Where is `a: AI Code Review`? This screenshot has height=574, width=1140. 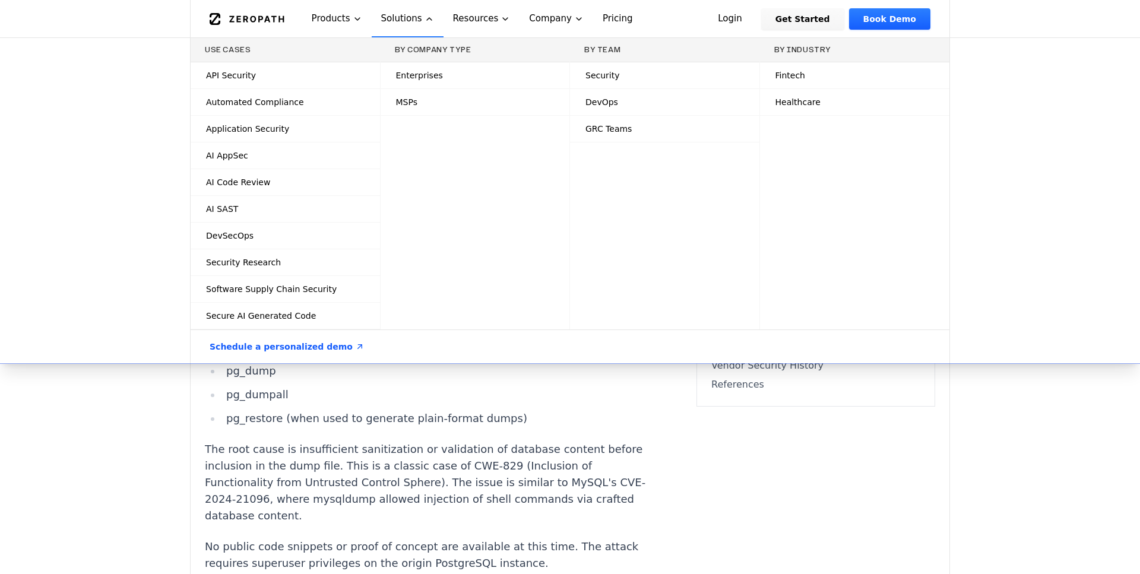
a: AI Code Review is located at coordinates (285, 182).